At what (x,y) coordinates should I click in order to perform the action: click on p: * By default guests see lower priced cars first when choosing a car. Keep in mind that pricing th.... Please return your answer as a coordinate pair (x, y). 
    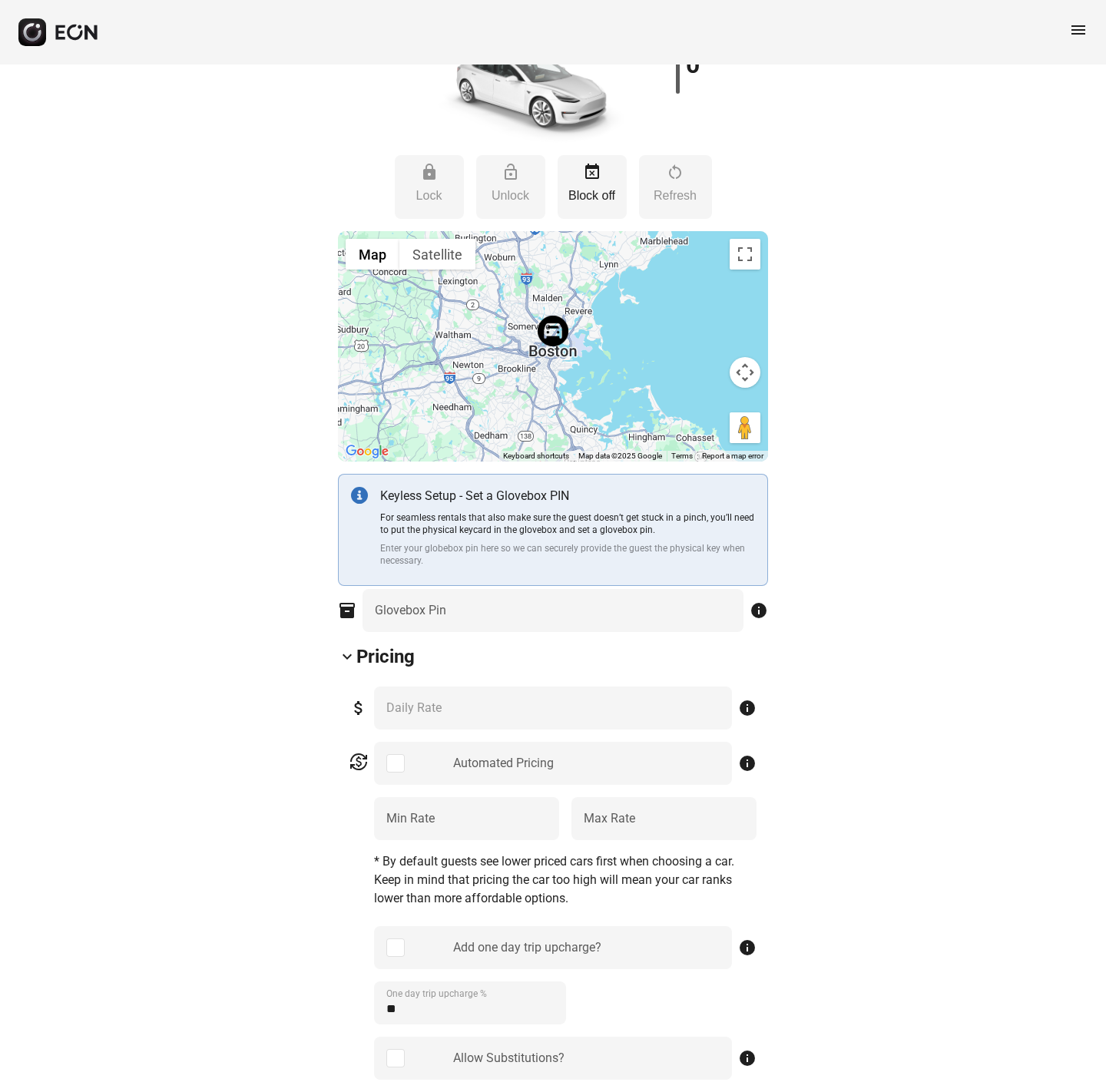
    Looking at the image, I should click on (565, 880).